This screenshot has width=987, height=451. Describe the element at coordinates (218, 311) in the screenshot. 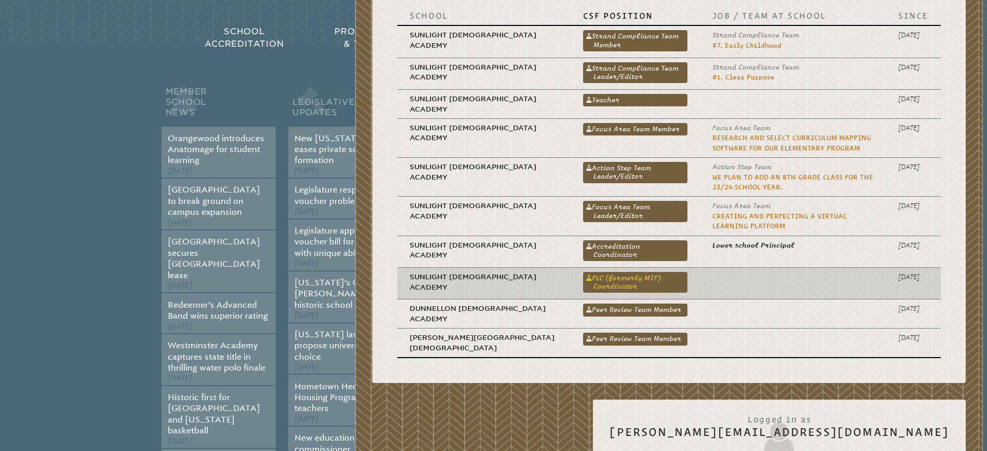

I see `a: Redeemer’s Advanced Band wins superior rating` at that location.